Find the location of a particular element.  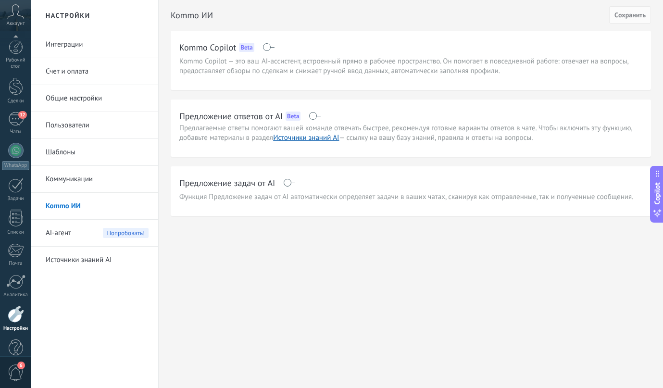

span: 12 is located at coordinates (22, 115).